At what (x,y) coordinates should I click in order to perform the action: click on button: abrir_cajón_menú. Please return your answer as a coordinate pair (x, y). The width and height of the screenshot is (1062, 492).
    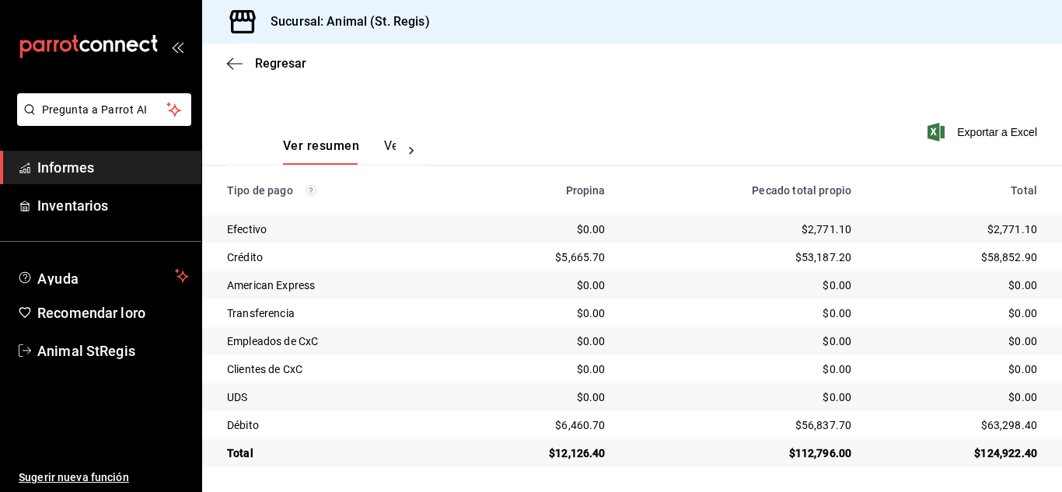
    Looking at the image, I should click on (177, 47).